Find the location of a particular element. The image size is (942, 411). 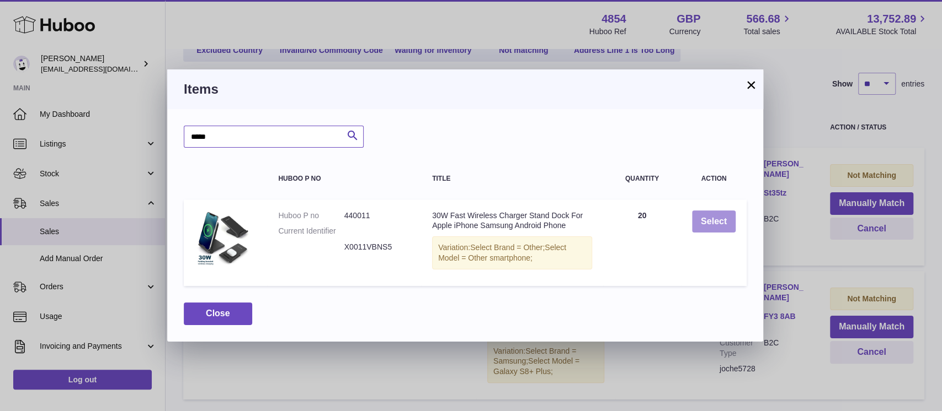

th: Action is located at coordinates (713, 179).